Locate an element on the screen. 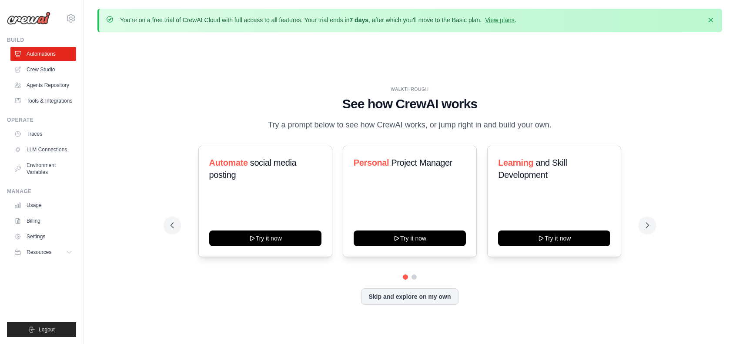 The image size is (736, 344). a: Agents Repository is located at coordinates (43, 85).